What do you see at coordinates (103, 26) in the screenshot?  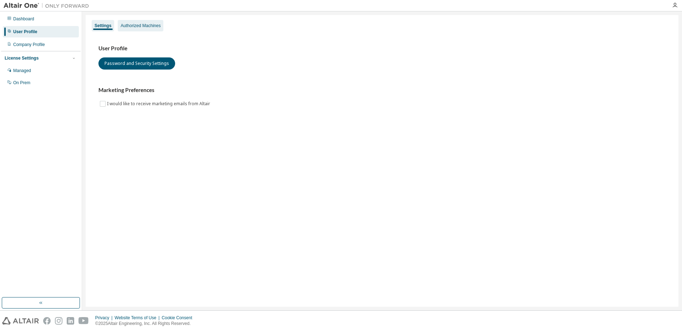 I see `div: Settings` at bounding box center [103, 26].